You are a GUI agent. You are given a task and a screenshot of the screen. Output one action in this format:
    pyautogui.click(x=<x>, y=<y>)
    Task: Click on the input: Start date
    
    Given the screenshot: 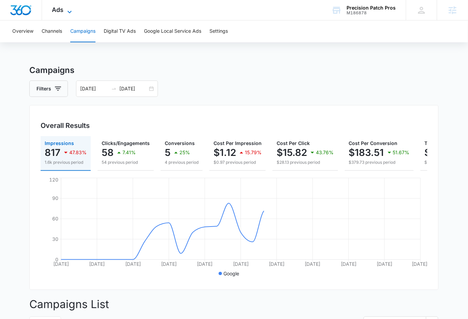 What is the action you would take?
    pyautogui.click(x=94, y=89)
    